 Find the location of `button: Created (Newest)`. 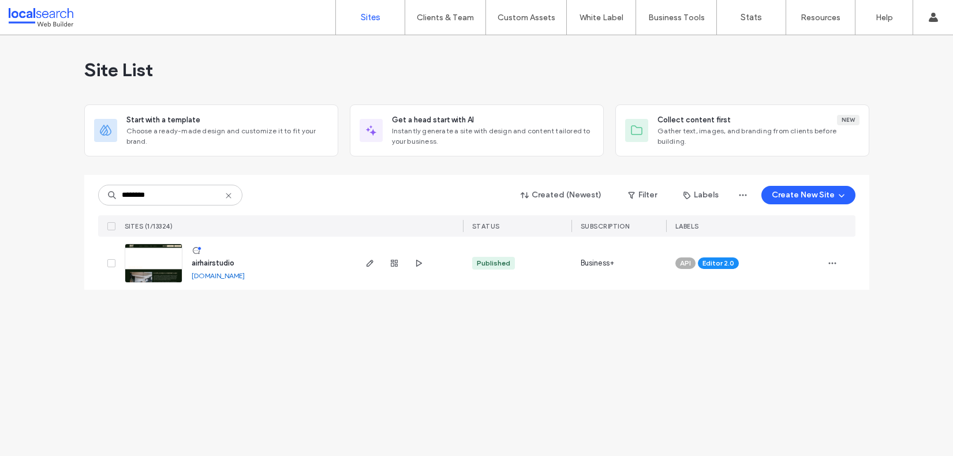

button: Created (Newest) is located at coordinates (561, 195).